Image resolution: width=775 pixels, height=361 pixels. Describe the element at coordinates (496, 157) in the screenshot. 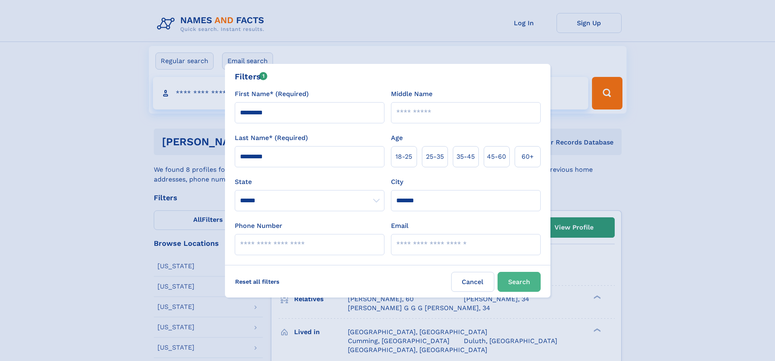

I see `span: 45‑60` at that location.